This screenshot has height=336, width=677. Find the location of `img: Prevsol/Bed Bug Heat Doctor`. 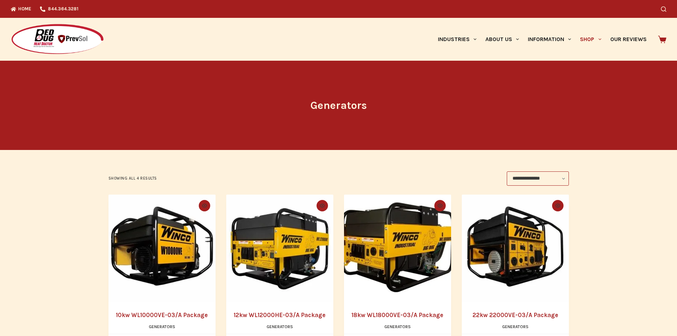

img: Prevsol/Bed Bug Heat Doctor is located at coordinates (57, 39).